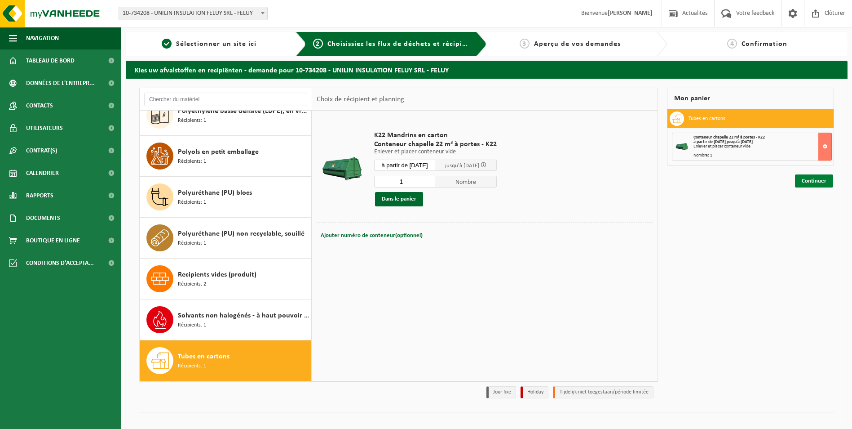 This screenshot has height=429, width=852. What do you see at coordinates (814, 181) in the screenshot?
I see `a: Continuer` at bounding box center [814, 181].